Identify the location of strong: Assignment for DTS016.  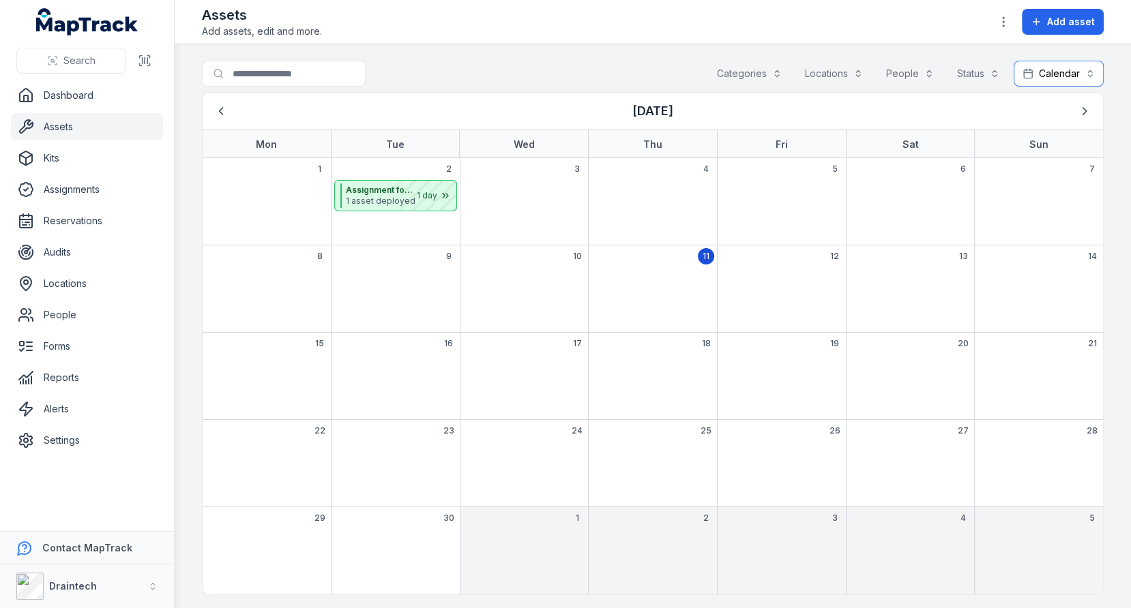
(381, 190).